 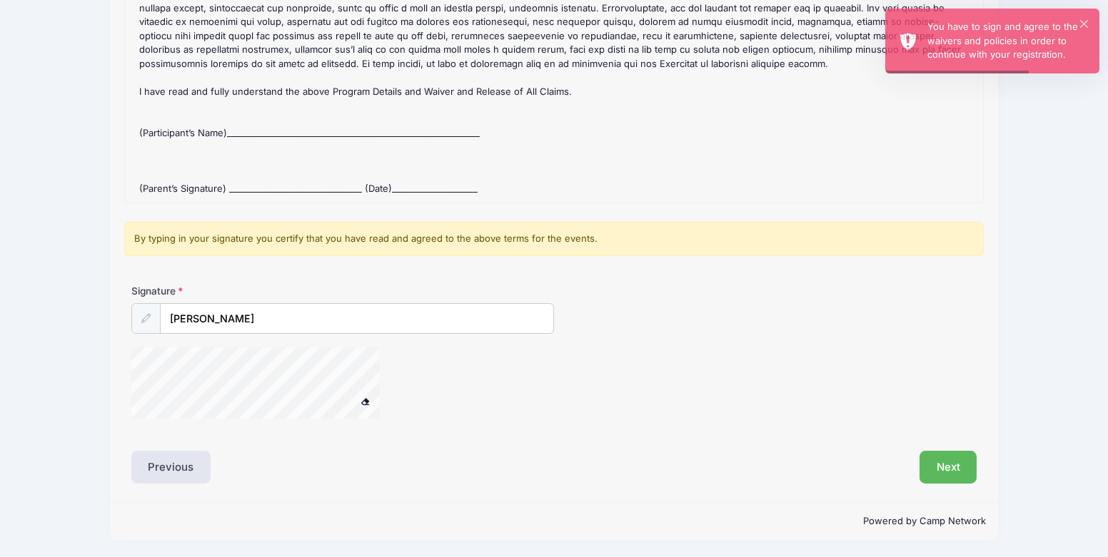 What do you see at coordinates (171, 468) in the screenshot?
I see `button: Previous` at bounding box center [171, 468].